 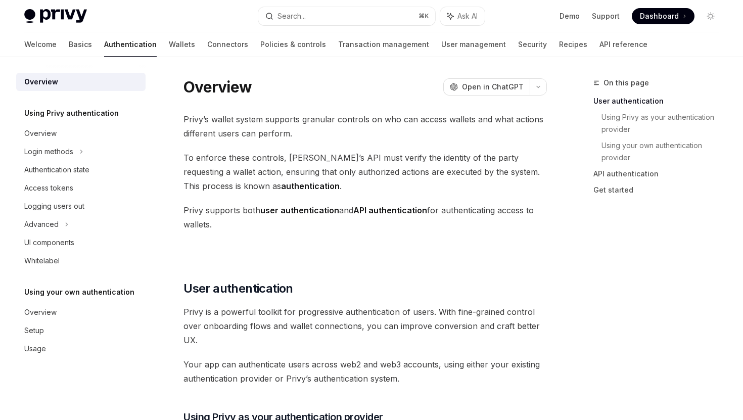 I want to click on span: Ask AI, so click(x=468, y=16).